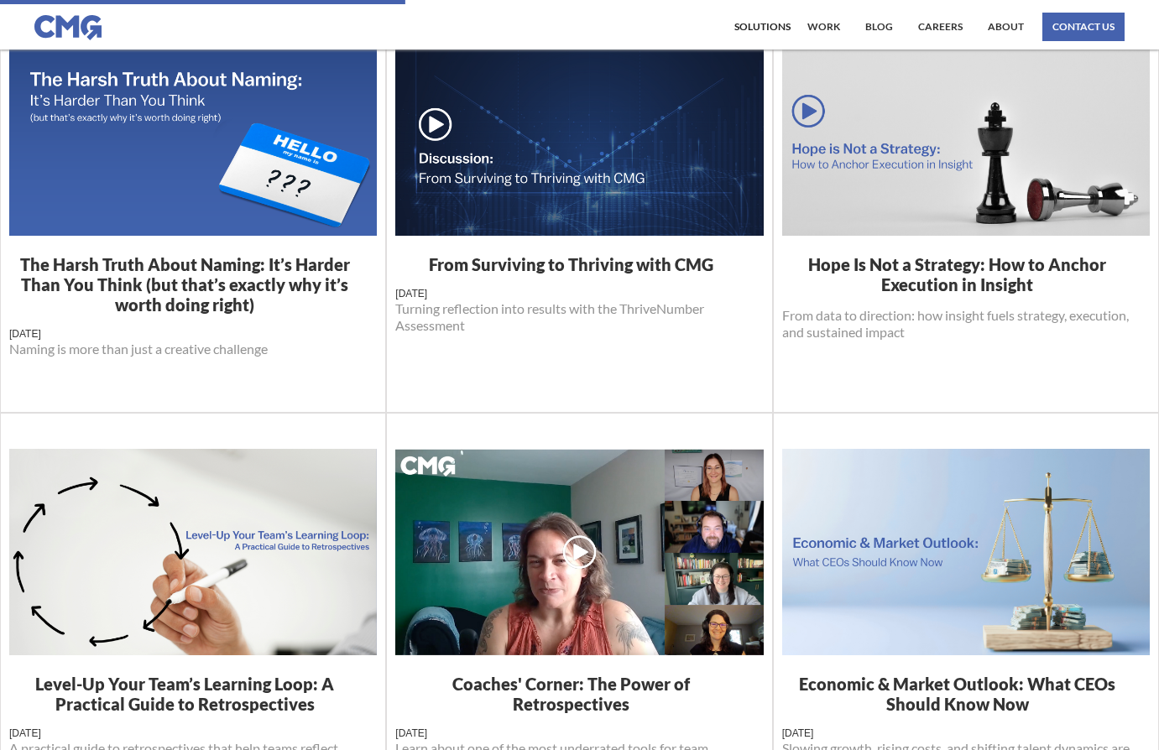 The width and height of the screenshot is (1159, 750). I want to click on h1: The Harsh Truth About Naming: It’s Harder Than You Think (but that’s exactly why it’s worth doing..., so click(193, 284).